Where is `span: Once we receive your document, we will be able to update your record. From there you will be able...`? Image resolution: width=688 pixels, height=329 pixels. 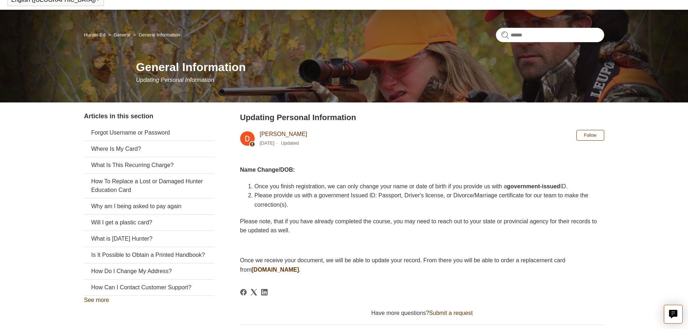 span: Once we receive your document, we will be able to update your record. From there you will be able... is located at coordinates (403, 265).